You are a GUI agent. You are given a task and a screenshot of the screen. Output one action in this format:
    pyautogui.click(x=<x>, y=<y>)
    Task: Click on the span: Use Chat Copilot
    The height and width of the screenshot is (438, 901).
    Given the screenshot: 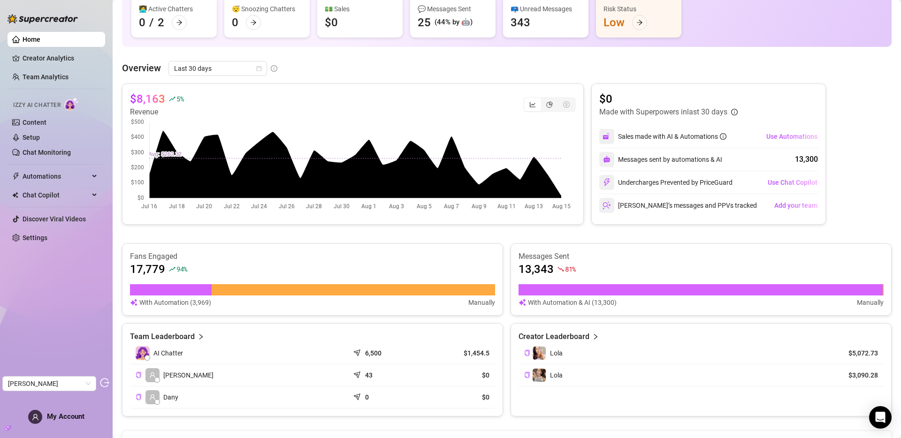 What is the action you would take?
    pyautogui.click(x=792, y=182)
    